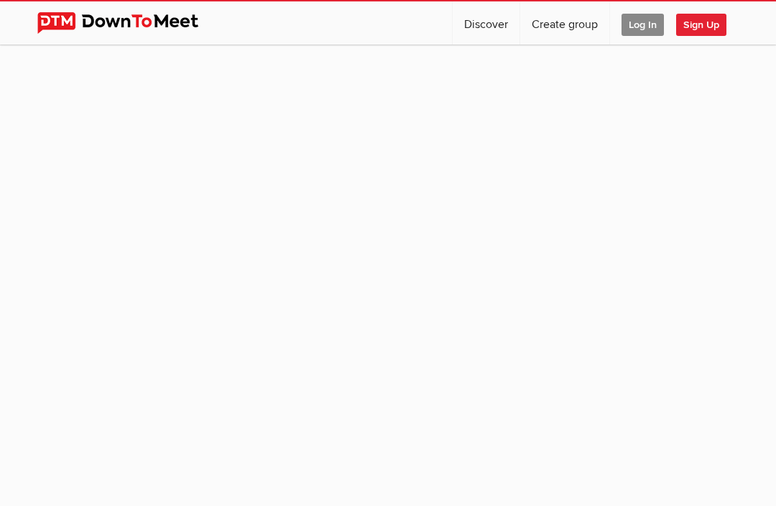 The height and width of the screenshot is (506, 776). Describe the element at coordinates (707, 23) in the screenshot. I see `a: Sign Up` at that location.